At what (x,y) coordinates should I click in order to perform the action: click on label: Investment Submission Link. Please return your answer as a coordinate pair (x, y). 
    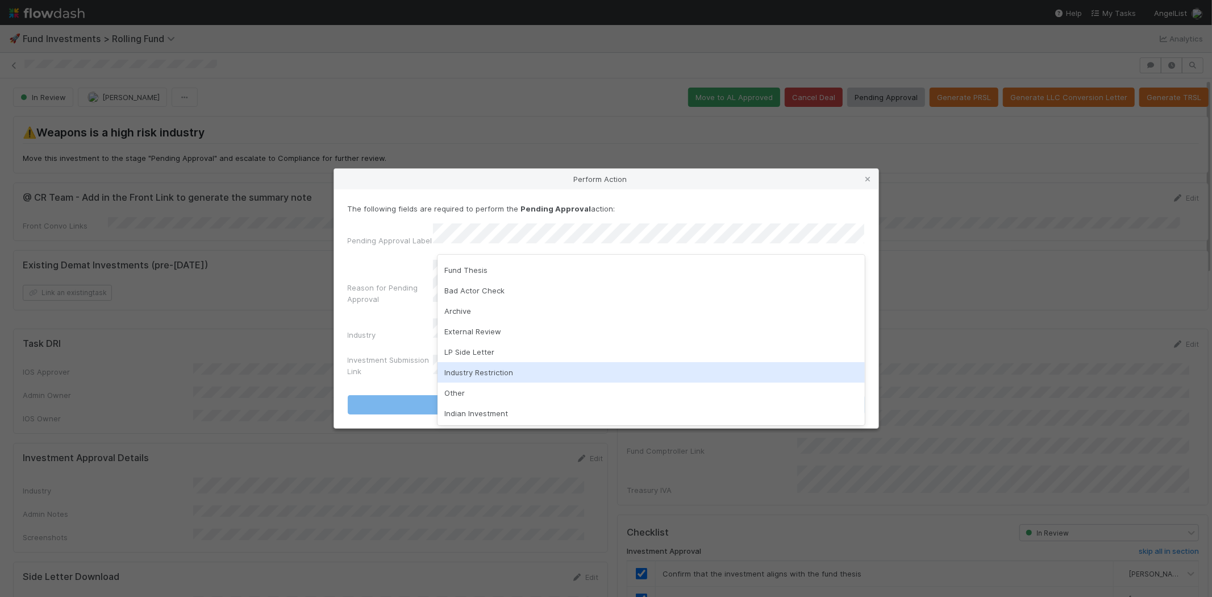
    Looking at the image, I should click on (390, 365).